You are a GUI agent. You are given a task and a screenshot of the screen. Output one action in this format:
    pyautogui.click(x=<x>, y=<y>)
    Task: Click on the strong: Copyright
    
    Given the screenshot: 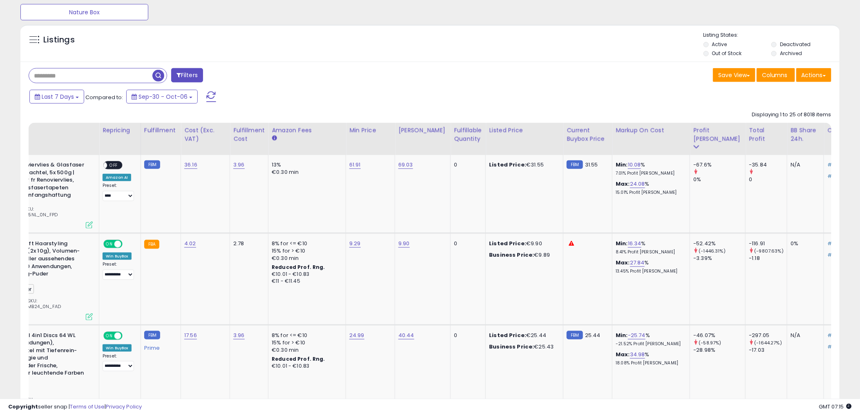 What is the action you would take?
    pyautogui.click(x=23, y=407)
    